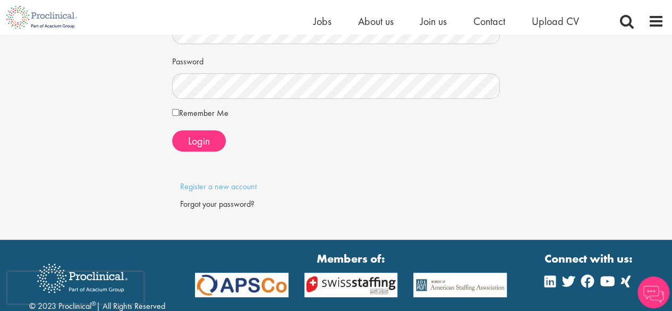 This screenshot has width=672, height=311. Describe the element at coordinates (82, 278) in the screenshot. I see `img: Proclinical Recruitment` at that location.